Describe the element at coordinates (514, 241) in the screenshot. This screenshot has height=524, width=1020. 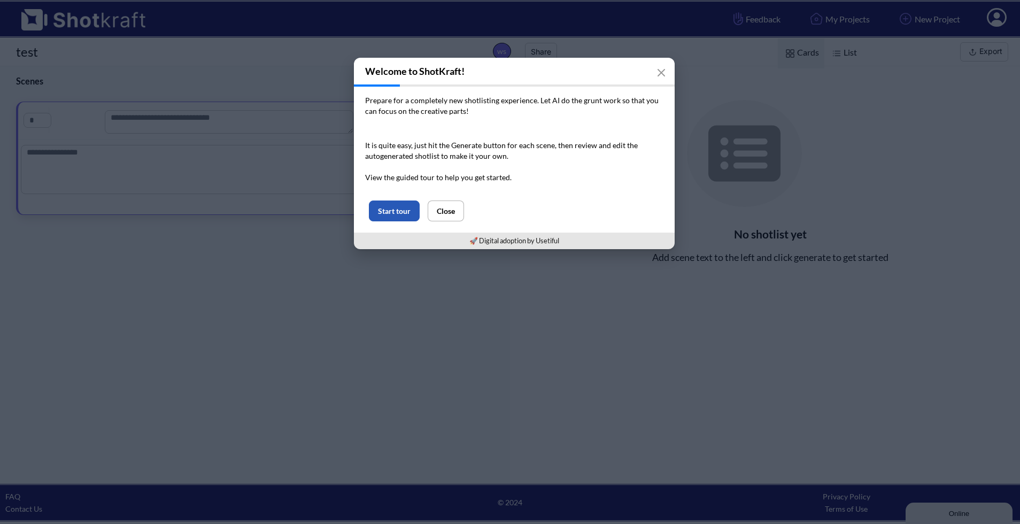
I see `a: 🚀 Digital adoption by Usetiful` at that location.